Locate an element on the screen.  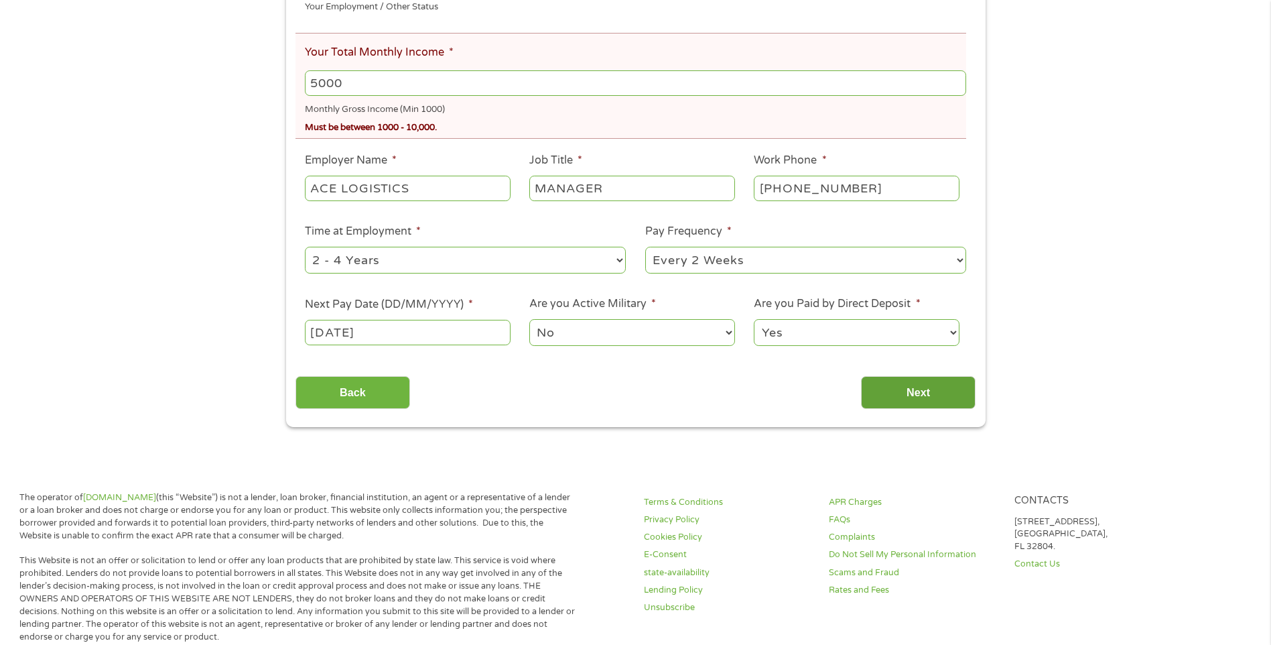
label: Pay Frequency is located at coordinates (688, 231).